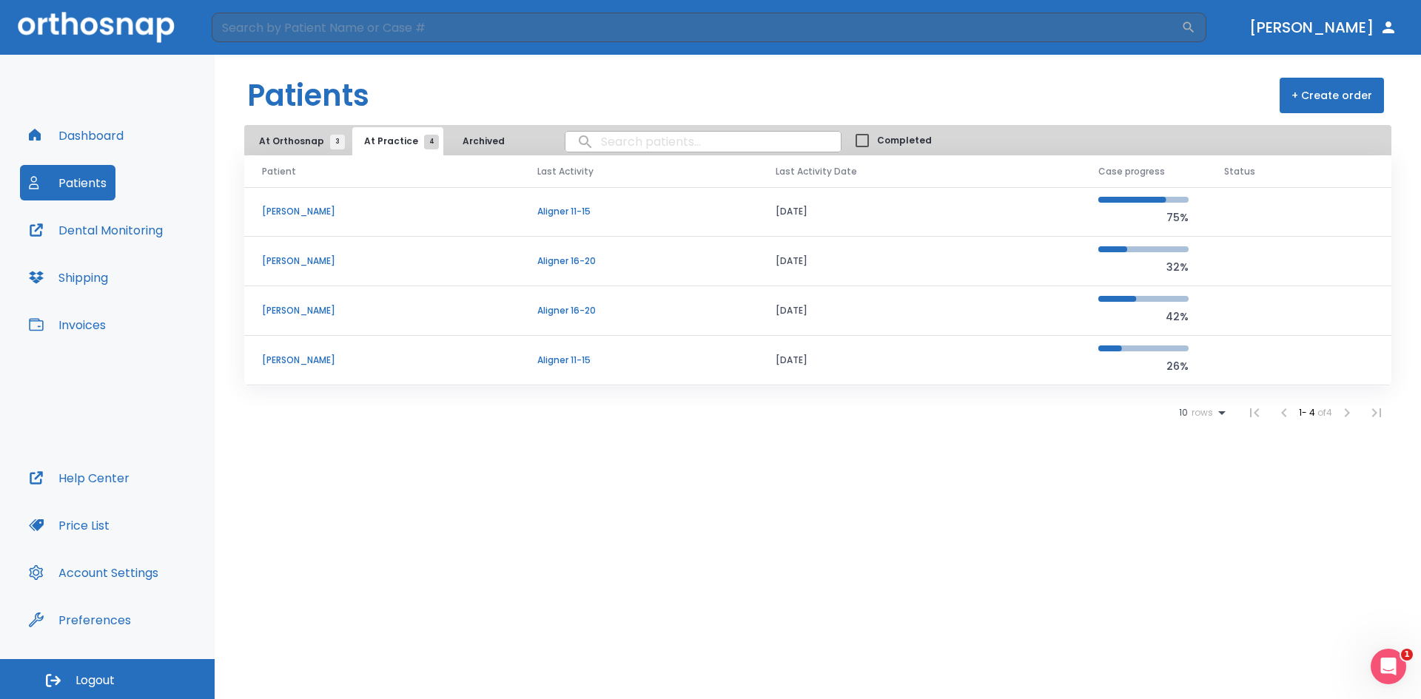 The image size is (1421, 699). I want to click on span: At Practice, so click(397, 141).